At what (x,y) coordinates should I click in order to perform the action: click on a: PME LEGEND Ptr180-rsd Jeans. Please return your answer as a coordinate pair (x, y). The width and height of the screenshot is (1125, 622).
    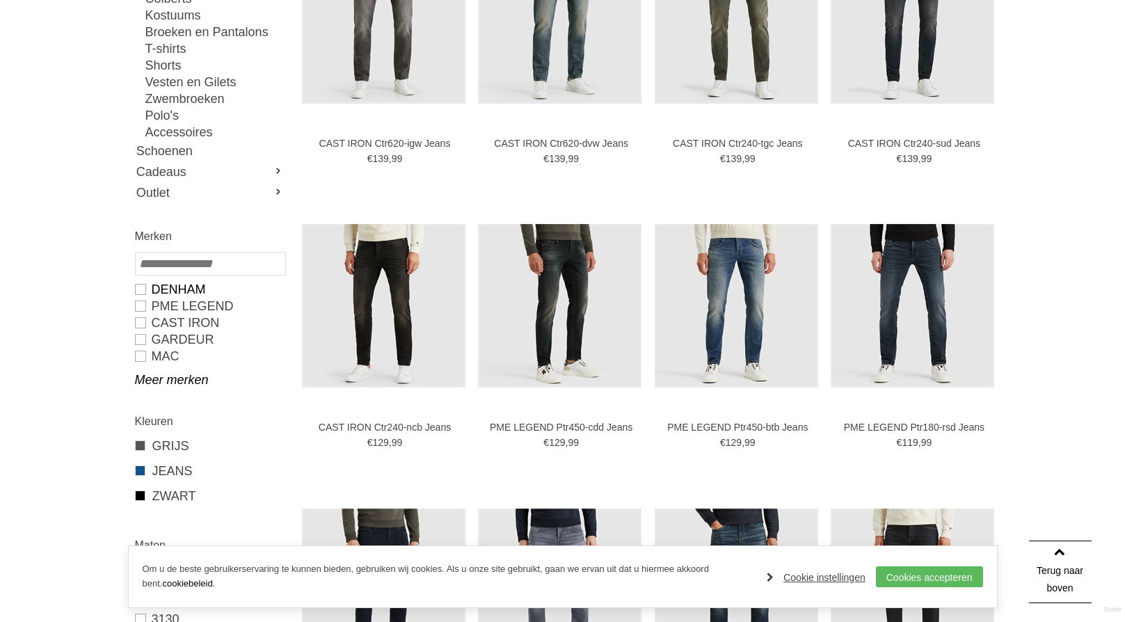
    Looking at the image, I should click on (915, 427).